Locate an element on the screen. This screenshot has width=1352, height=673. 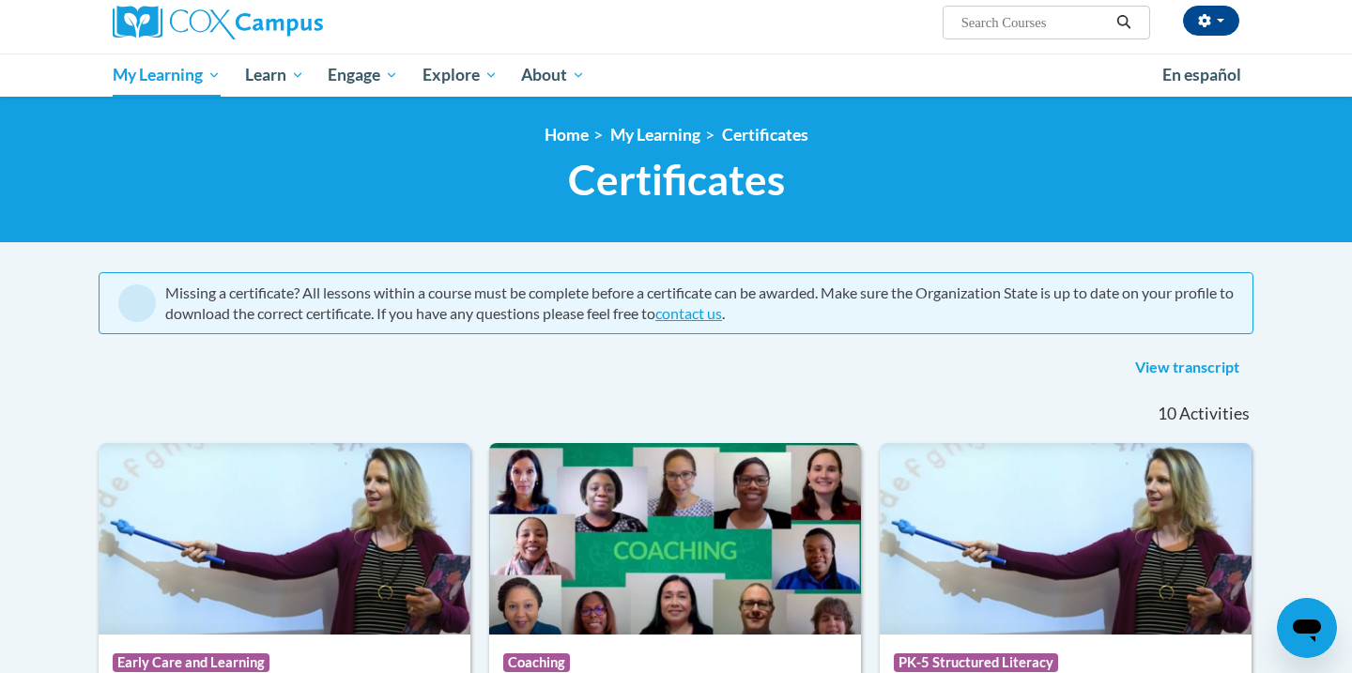
a: About is located at coordinates (554, 75).